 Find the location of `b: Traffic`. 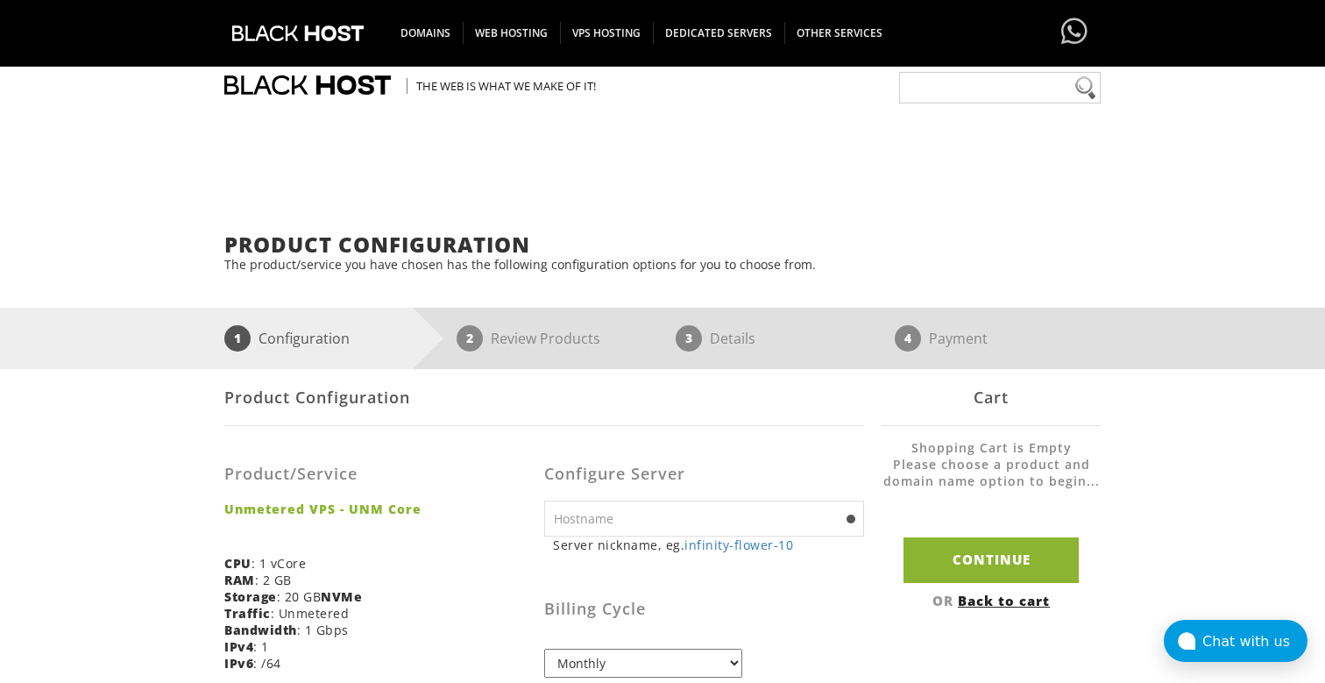

b: Traffic is located at coordinates (247, 612).